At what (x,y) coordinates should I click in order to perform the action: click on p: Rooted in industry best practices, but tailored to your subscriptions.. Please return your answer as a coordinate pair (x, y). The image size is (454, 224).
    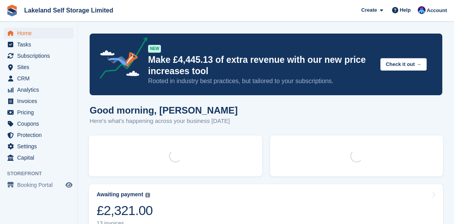
    Looking at the image, I should click on (261, 81).